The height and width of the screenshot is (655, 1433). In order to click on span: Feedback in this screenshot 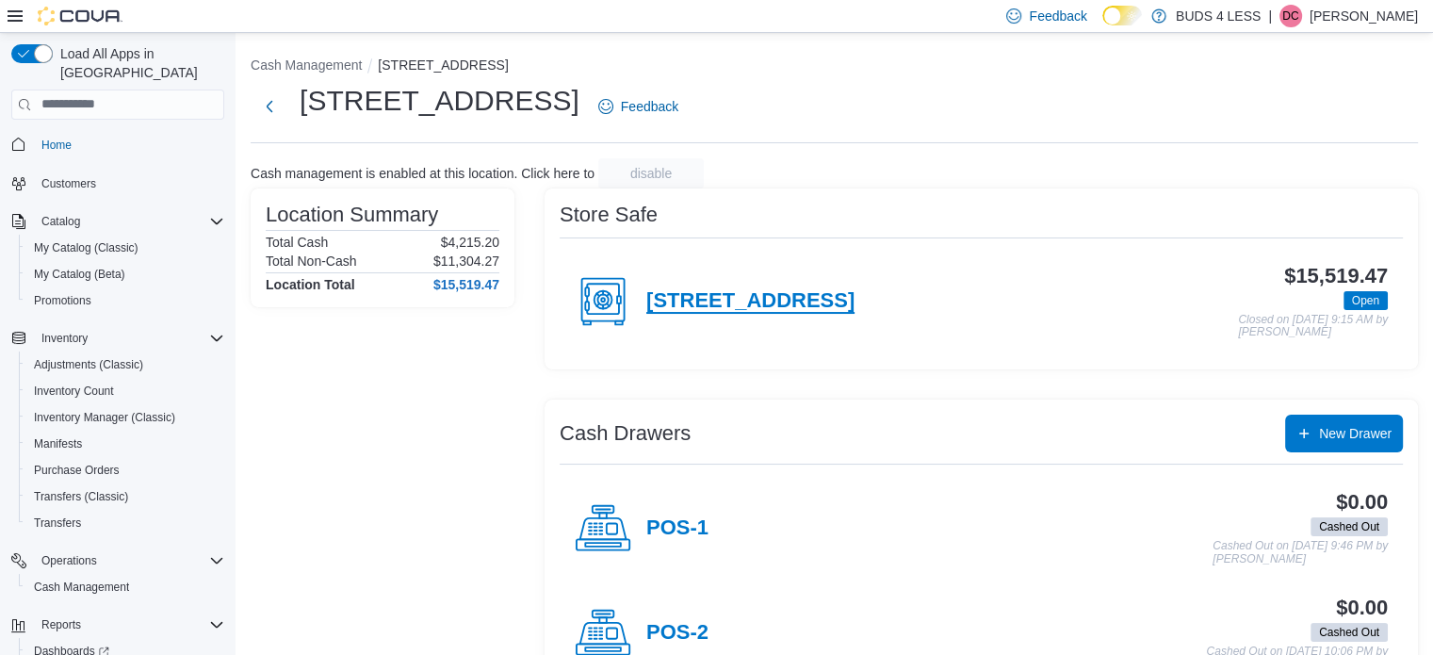, I will do `click(1057, 16)`.